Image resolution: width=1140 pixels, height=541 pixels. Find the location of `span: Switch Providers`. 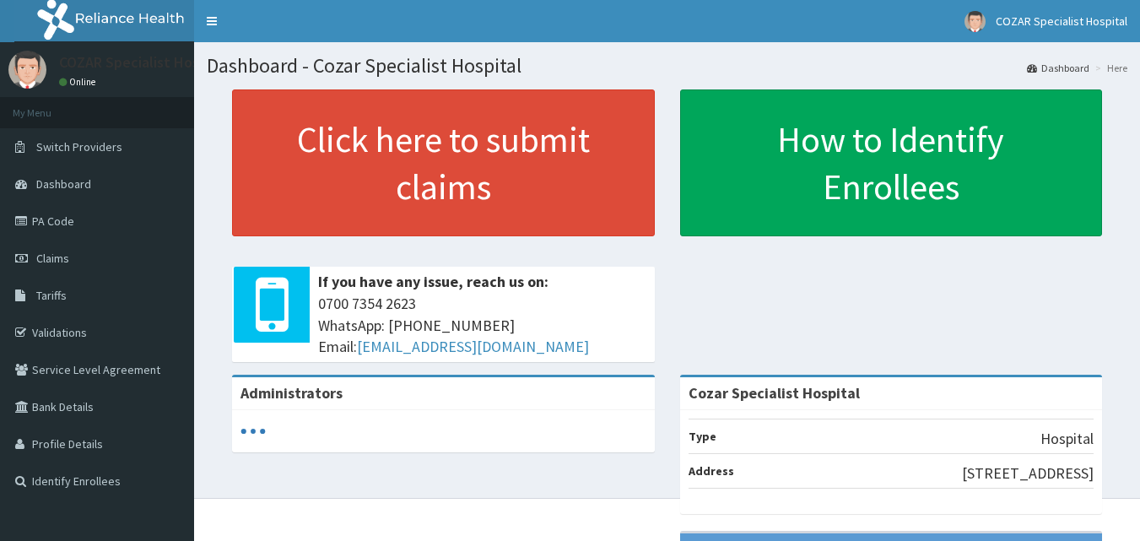

span: Switch Providers is located at coordinates (79, 147).